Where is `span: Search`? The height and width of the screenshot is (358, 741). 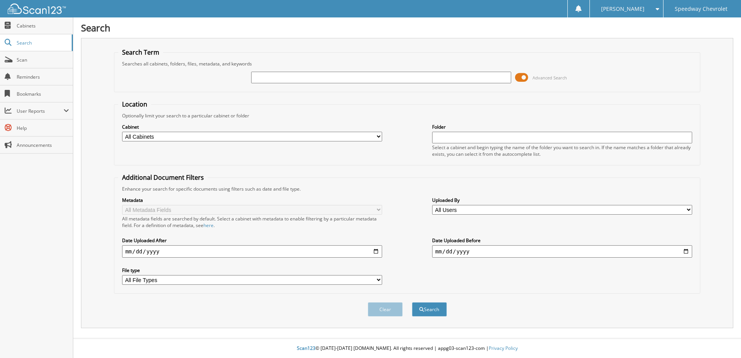
span: Search is located at coordinates (42, 43).